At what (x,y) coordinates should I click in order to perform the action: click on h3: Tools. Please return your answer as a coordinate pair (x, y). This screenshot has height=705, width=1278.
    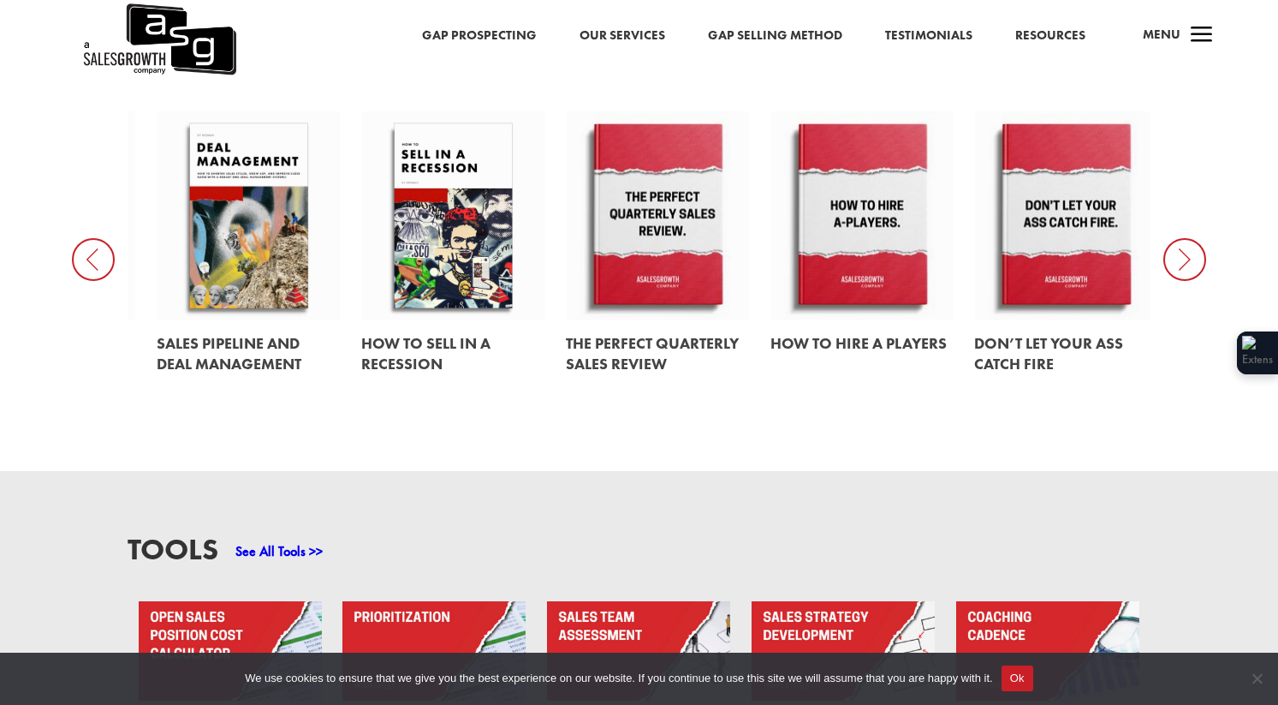
    Looking at the image, I should click on (173, 553).